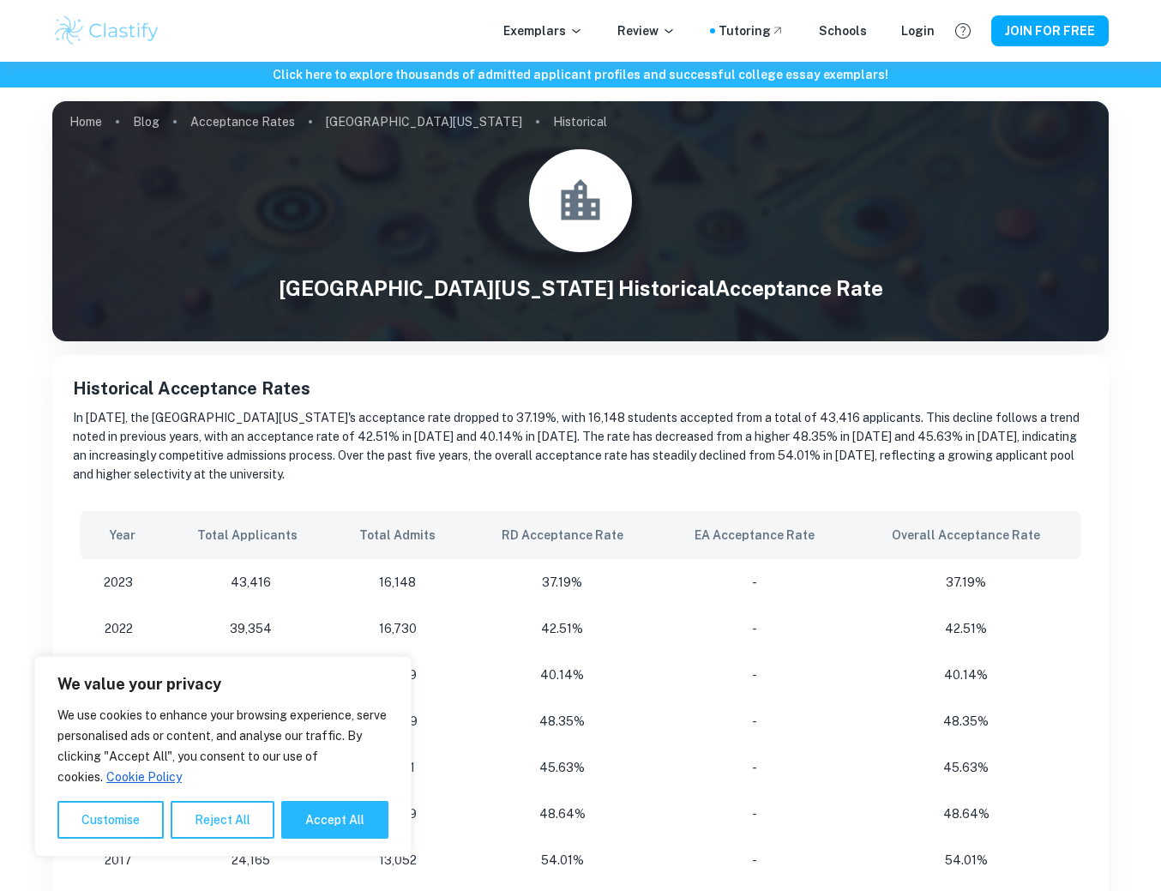 The image size is (1161, 891). I want to click on th: 2022, so click(118, 629).